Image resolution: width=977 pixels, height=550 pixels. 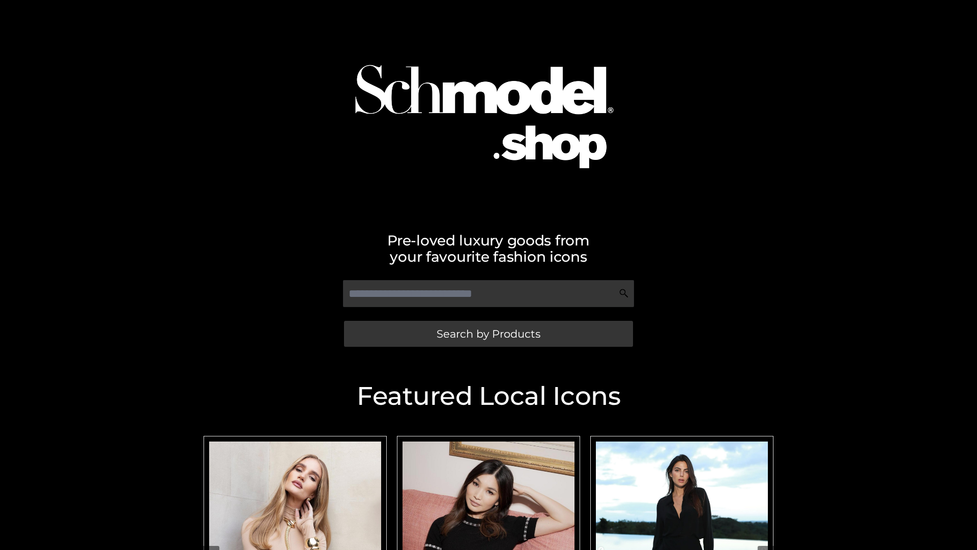 I want to click on h2: Pre-loved luxury goods from your favourite fashion icons, so click(x=489, y=248).